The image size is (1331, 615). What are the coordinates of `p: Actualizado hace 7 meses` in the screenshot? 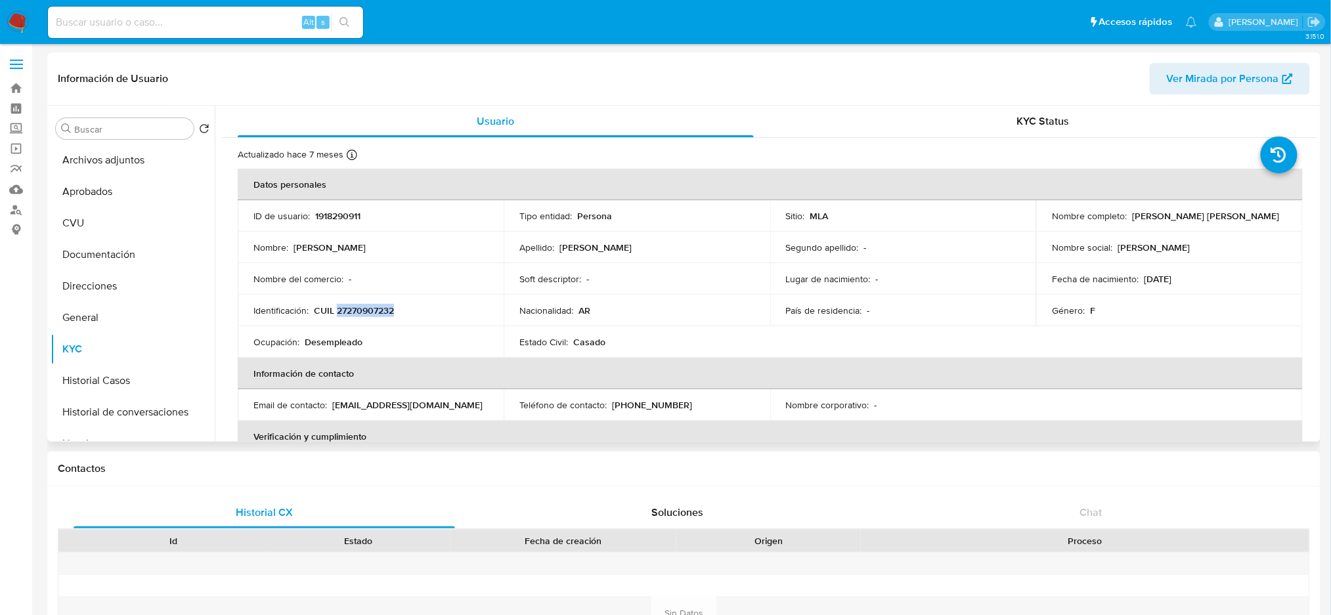 It's located at (290, 154).